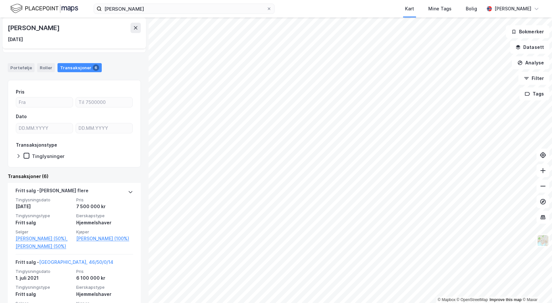 The image size is (552, 303). Describe the element at coordinates (447, 299) in the screenshot. I see `a: Mapbox` at that location.